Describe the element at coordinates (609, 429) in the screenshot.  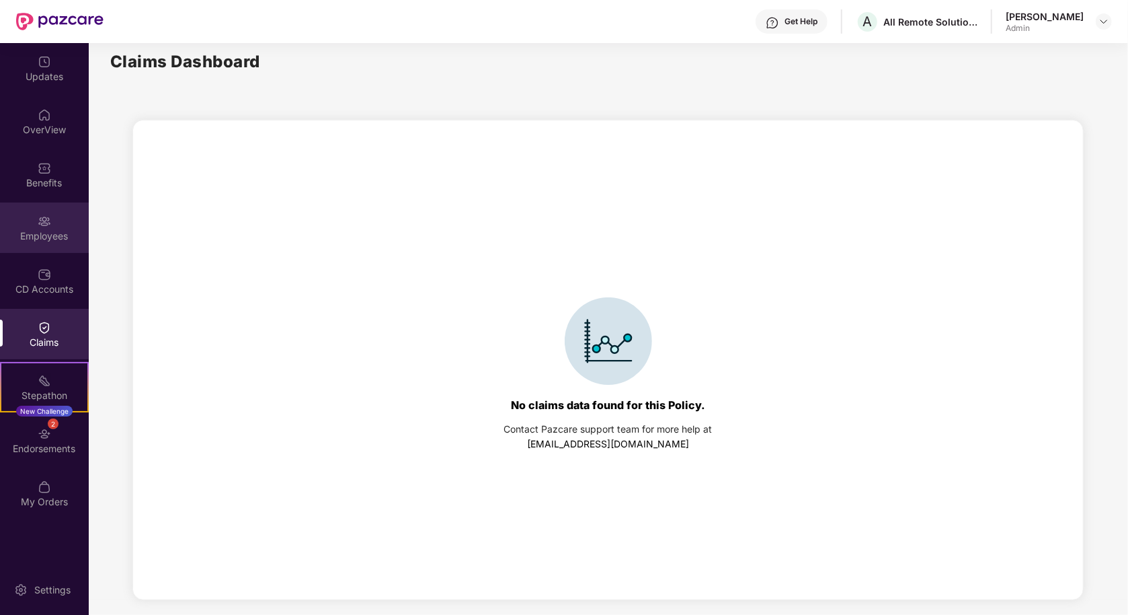
I see `div: Contact Pazcare support team for more help at` at that location.